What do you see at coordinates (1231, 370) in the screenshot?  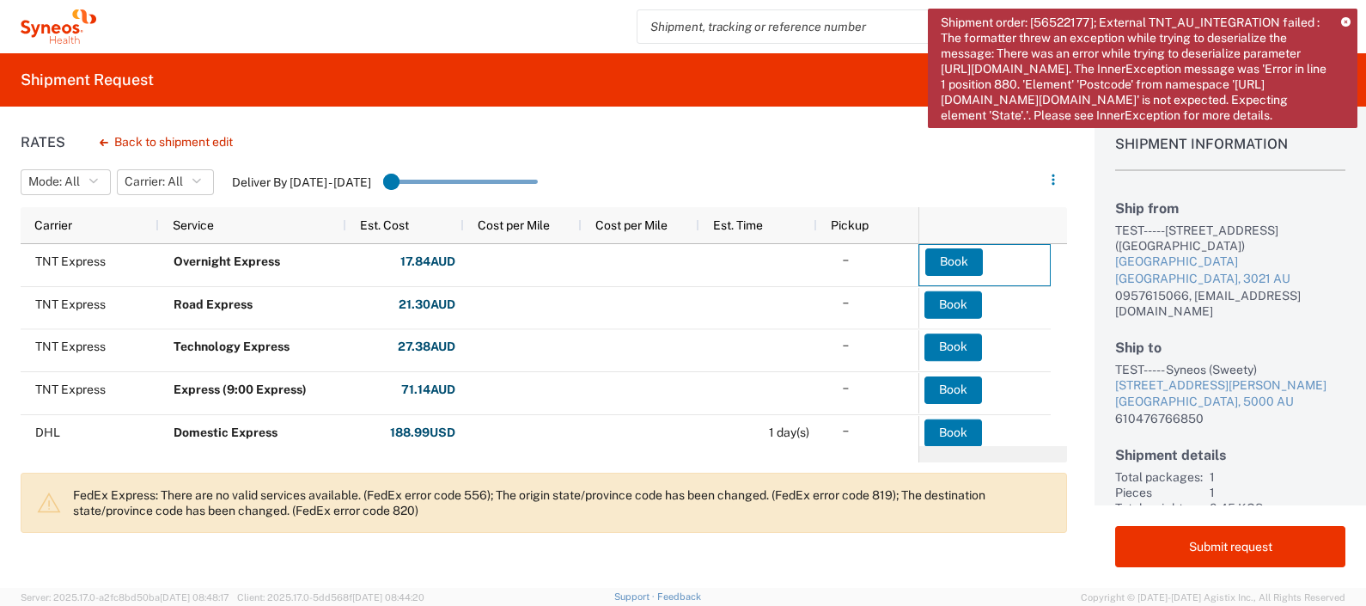 I see `div: TEST----- Syneos (Sweety)` at bounding box center [1231, 370].